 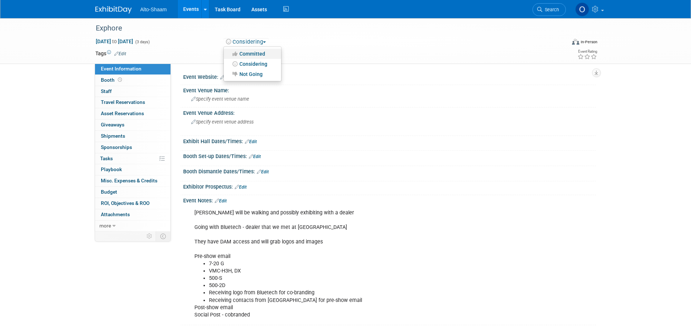 I want to click on a: Sponsorships, so click(x=133, y=147).